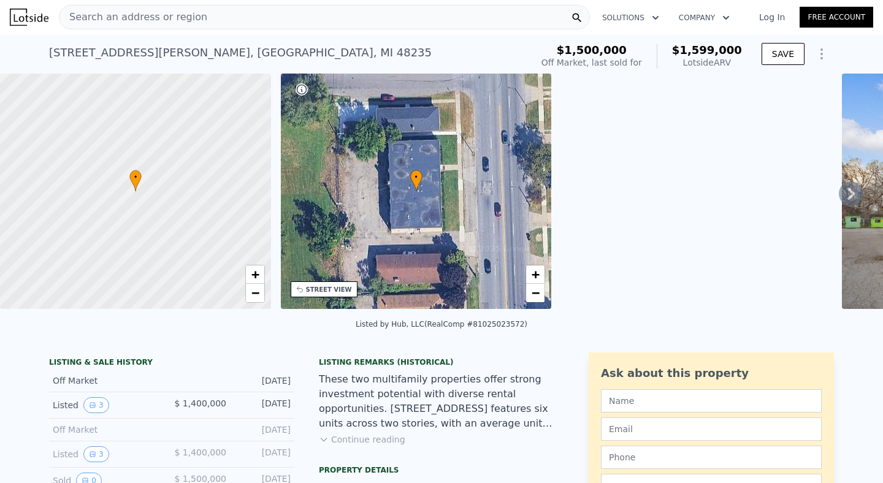  Describe the element at coordinates (29, 17) in the screenshot. I see `img: Lotside` at that location.